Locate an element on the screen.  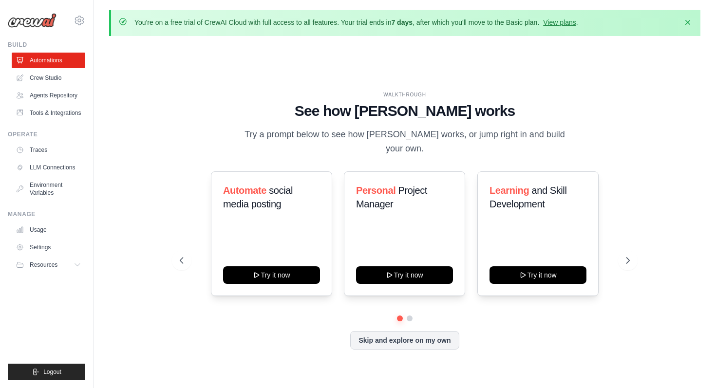
strong: 7 days is located at coordinates (402, 22).